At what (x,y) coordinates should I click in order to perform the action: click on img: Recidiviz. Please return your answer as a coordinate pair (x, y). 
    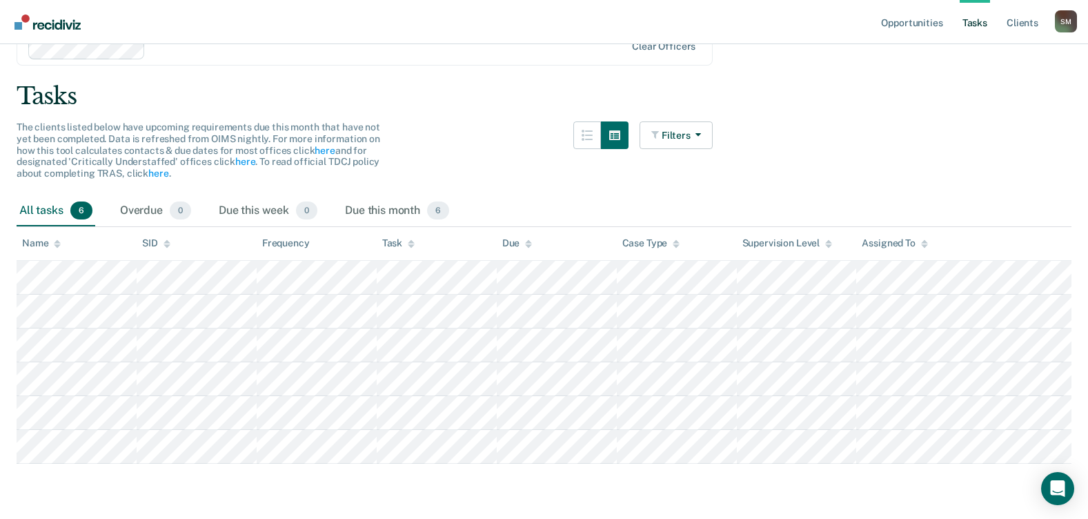
    Looking at the image, I should click on (48, 22).